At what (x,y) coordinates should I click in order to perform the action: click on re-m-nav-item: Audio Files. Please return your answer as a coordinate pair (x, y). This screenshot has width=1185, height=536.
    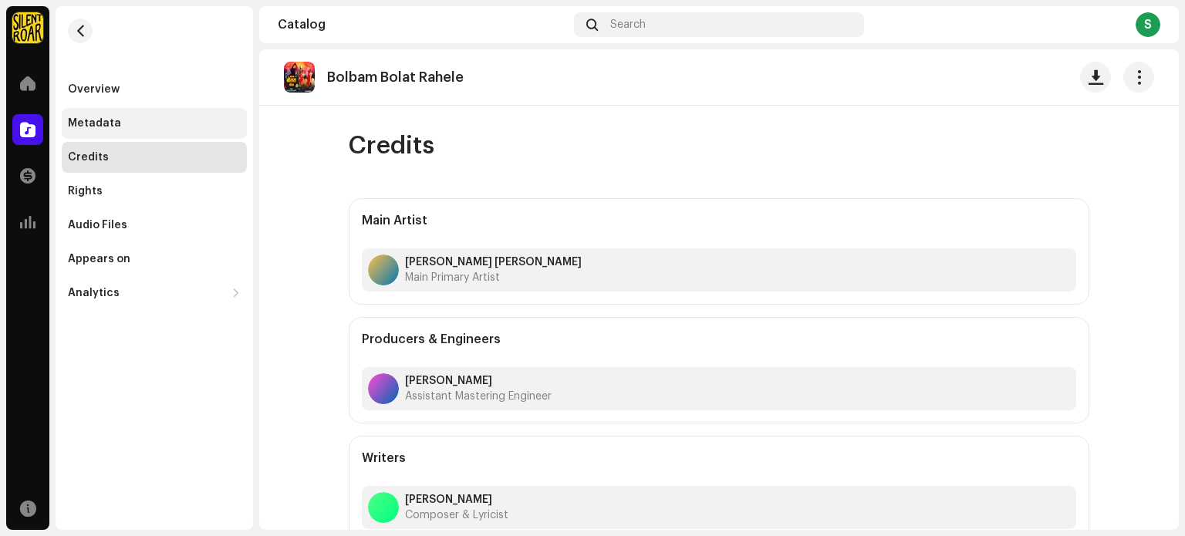
    Looking at the image, I should click on (154, 225).